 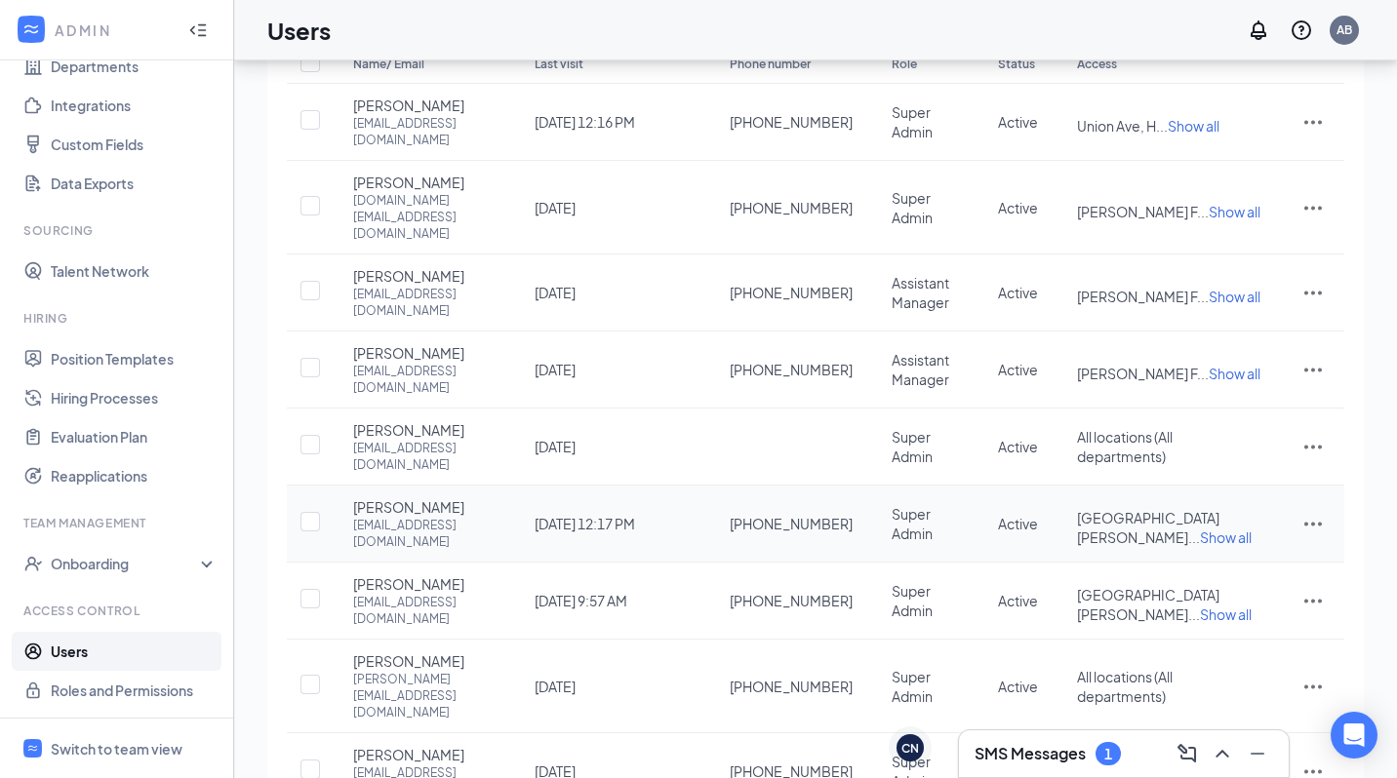 I want to click on svg: ChevronUp, so click(x=1222, y=754).